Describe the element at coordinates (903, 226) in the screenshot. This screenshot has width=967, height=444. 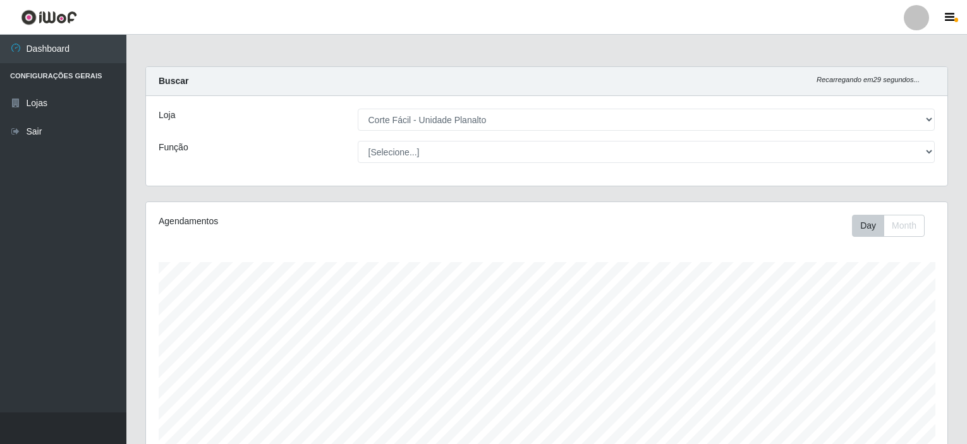
I see `button: Month` at that location.